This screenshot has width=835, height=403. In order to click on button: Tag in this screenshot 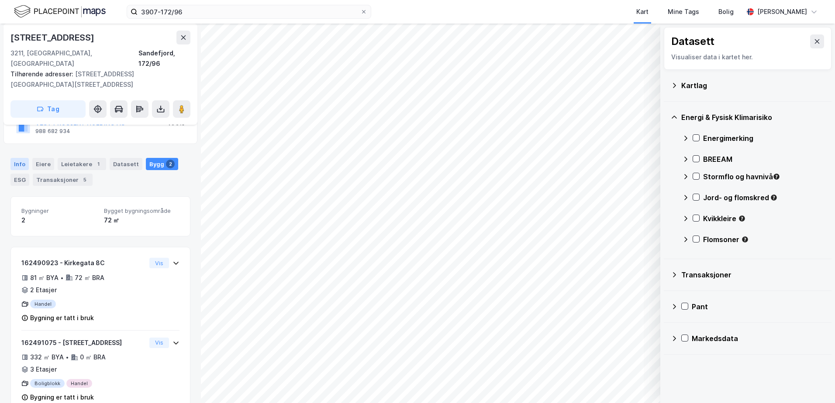, I will do `click(48, 109)`.